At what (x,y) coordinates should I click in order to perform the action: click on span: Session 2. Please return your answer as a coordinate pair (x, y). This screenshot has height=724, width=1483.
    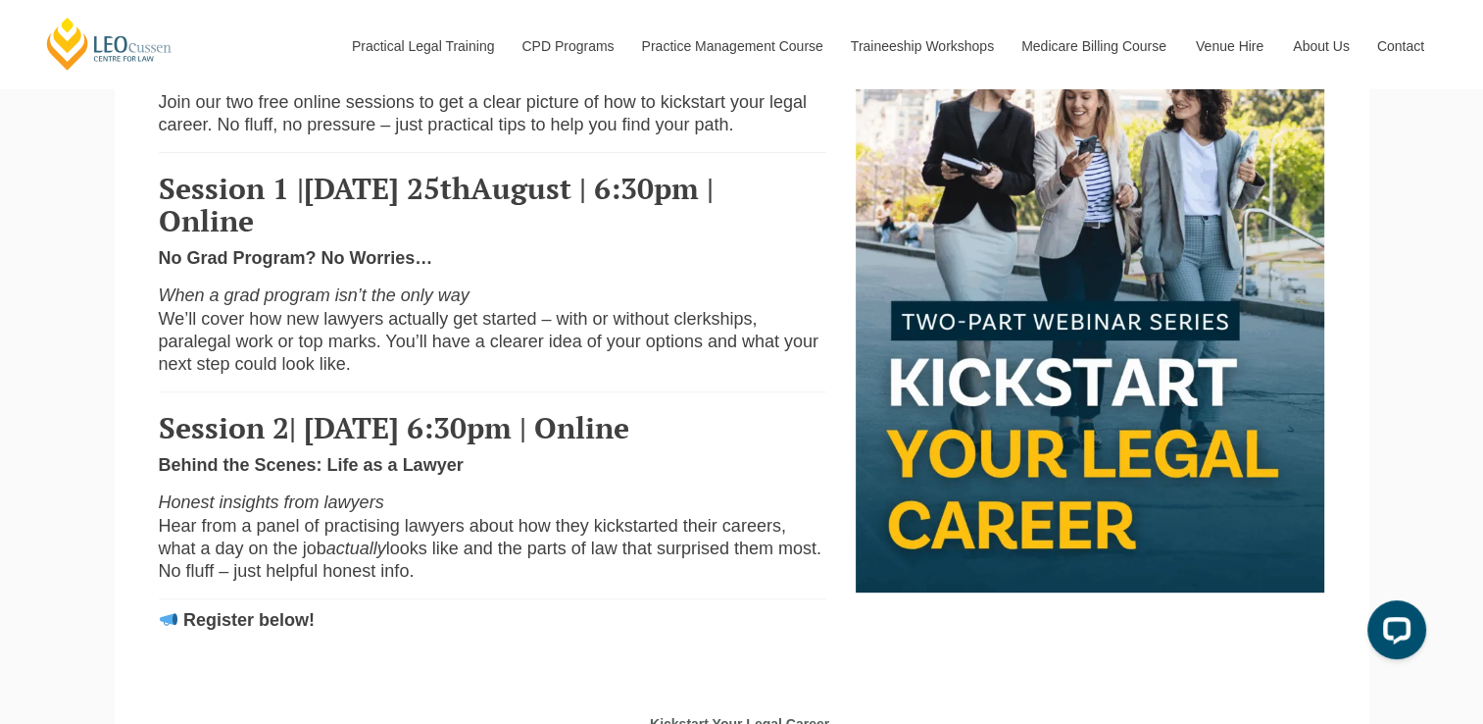
    Looking at the image, I should click on (224, 427).